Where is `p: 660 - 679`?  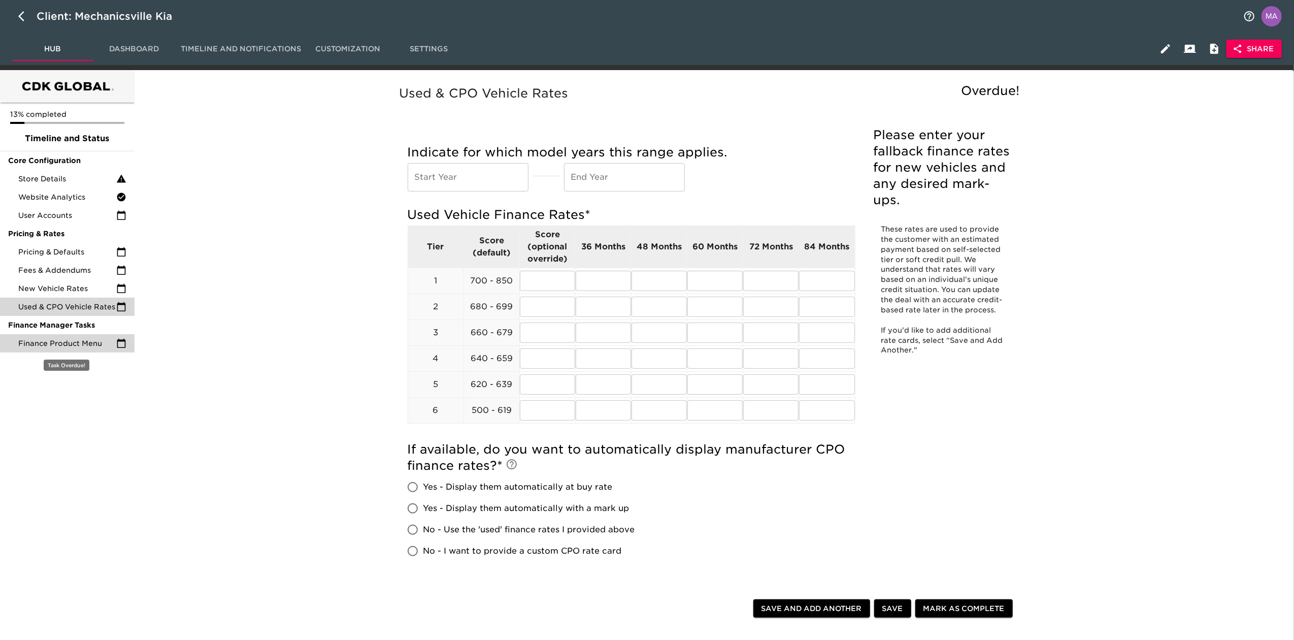
p: 660 - 679 is located at coordinates (491, 332).